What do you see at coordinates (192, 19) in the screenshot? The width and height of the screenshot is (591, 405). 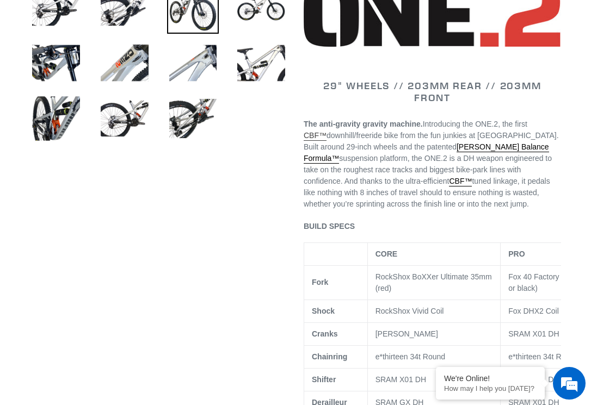 I see `div: Minimize live chat window` at bounding box center [192, 19].